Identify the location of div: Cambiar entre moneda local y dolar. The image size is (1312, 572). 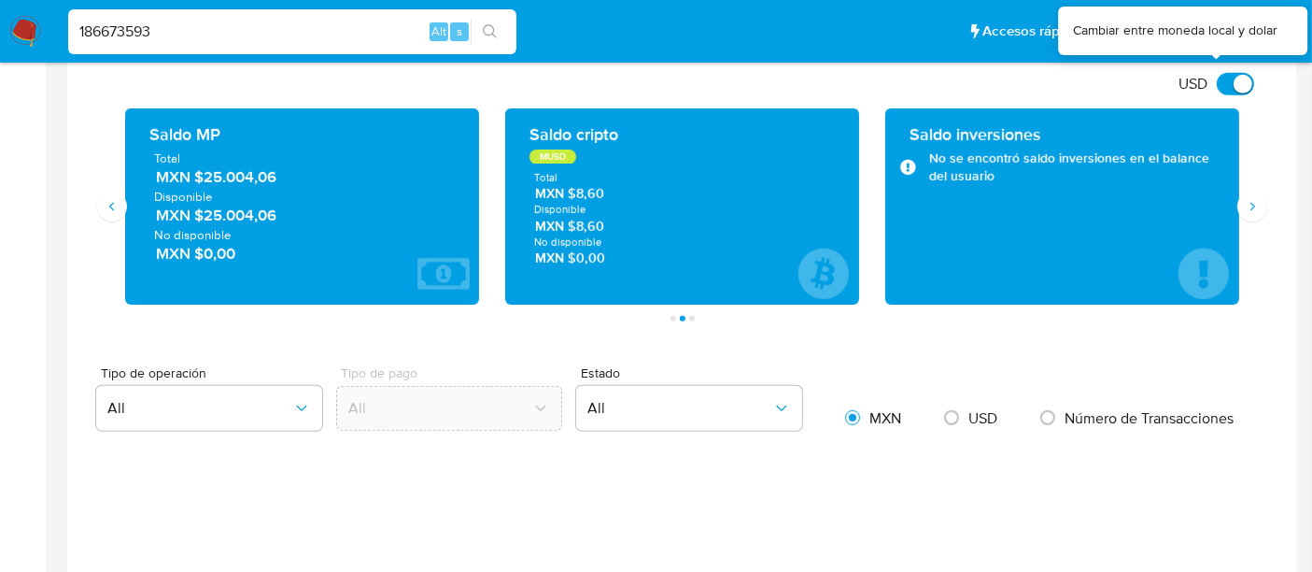
(1175, 31).